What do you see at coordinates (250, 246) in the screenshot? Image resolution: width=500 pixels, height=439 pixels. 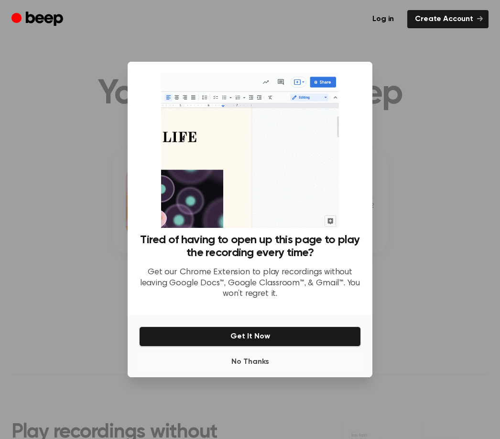 I see `h3: Tired of having to open up this page to play the recording every time?` at bounding box center [250, 246].